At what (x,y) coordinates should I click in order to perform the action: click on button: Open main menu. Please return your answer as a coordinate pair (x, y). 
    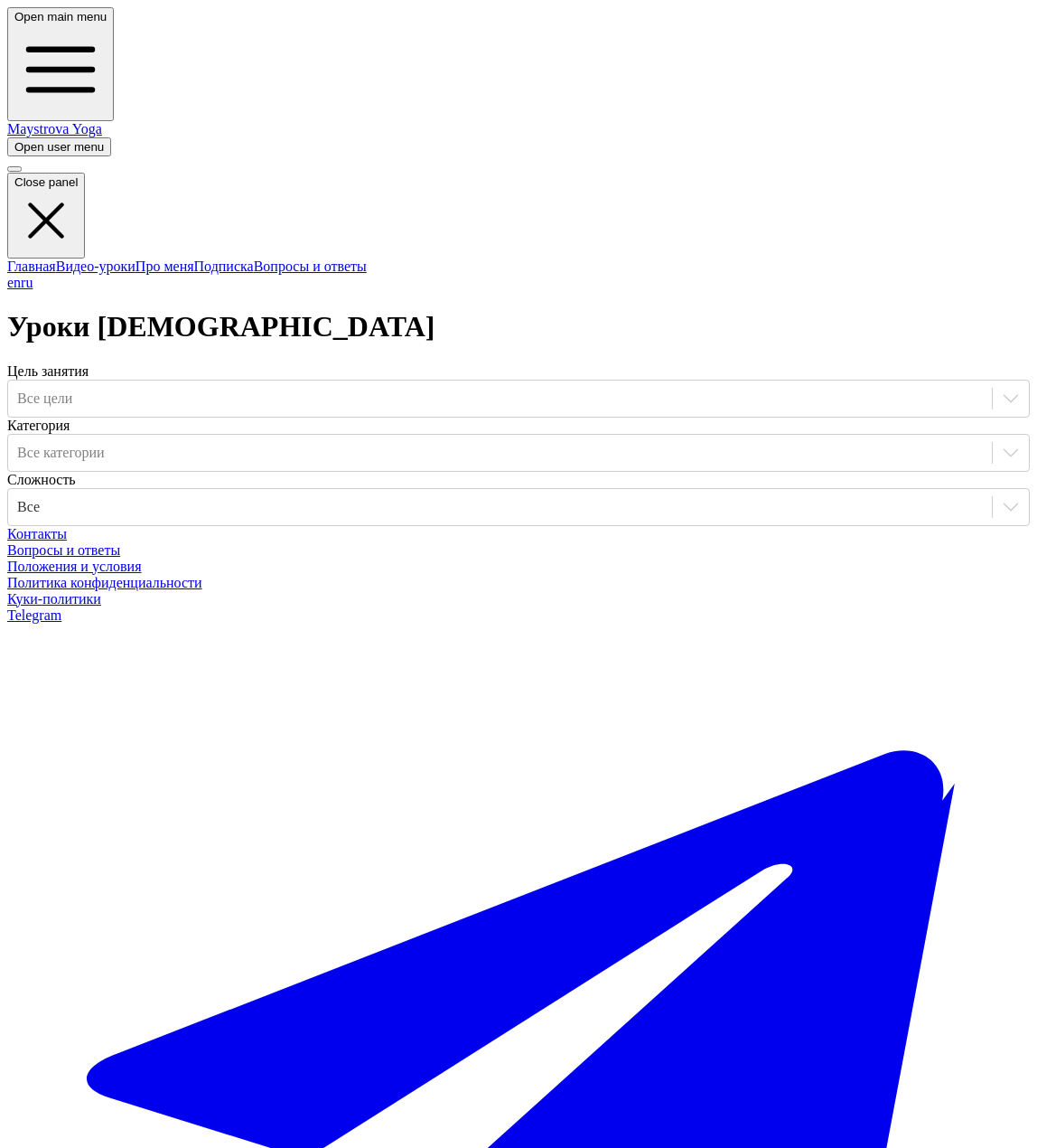
    Looking at the image, I should click on (61, 64).